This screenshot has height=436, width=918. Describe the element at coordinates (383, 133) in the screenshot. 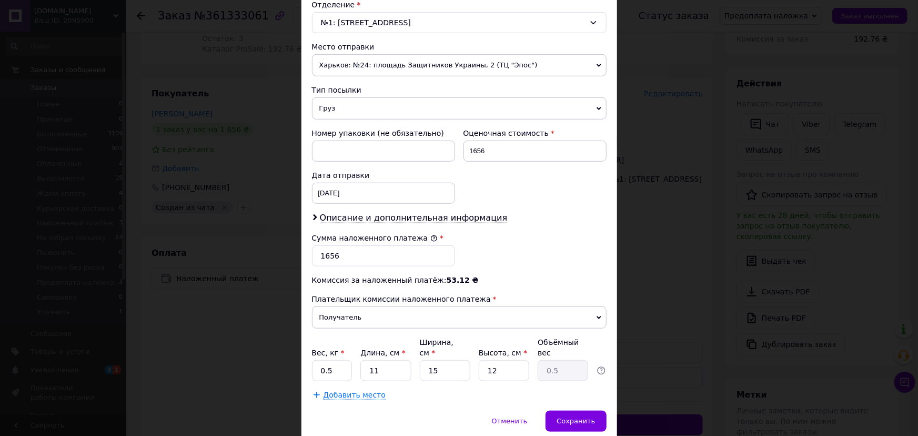

I see `div: Номер упаковки (не обязательно)` at that location.